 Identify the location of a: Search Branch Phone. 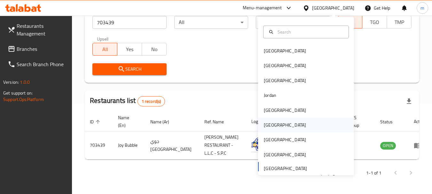
(37, 64).